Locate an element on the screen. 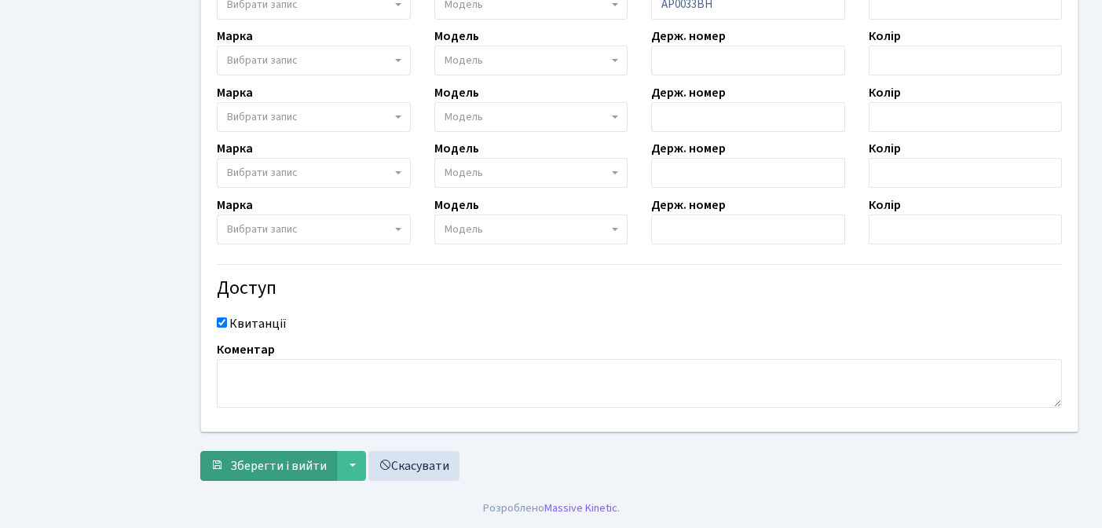 Image resolution: width=1102 pixels, height=528 pixels. label: Коментар is located at coordinates (246, 349).